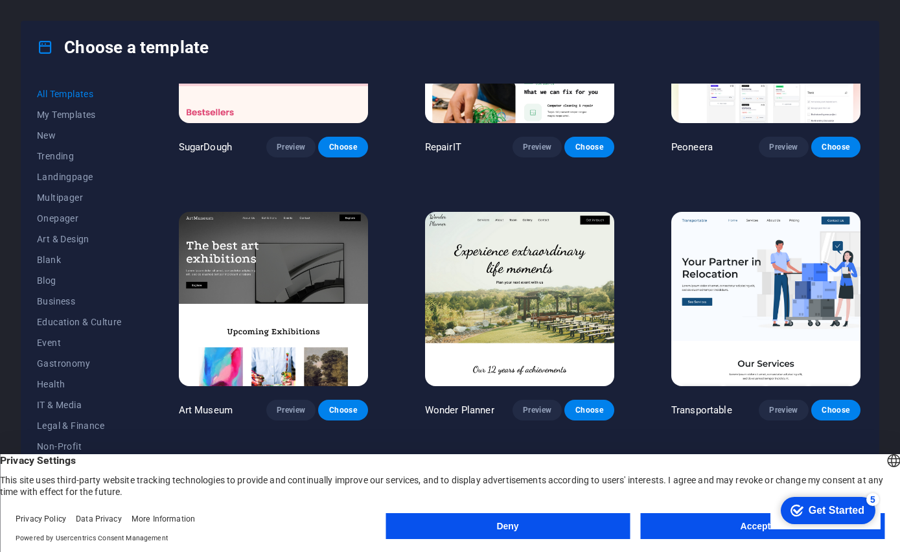 This screenshot has height=552, width=900. Describe the element at coordinates (79, 280) in the screenshot. I see `span: Blog` at that location.